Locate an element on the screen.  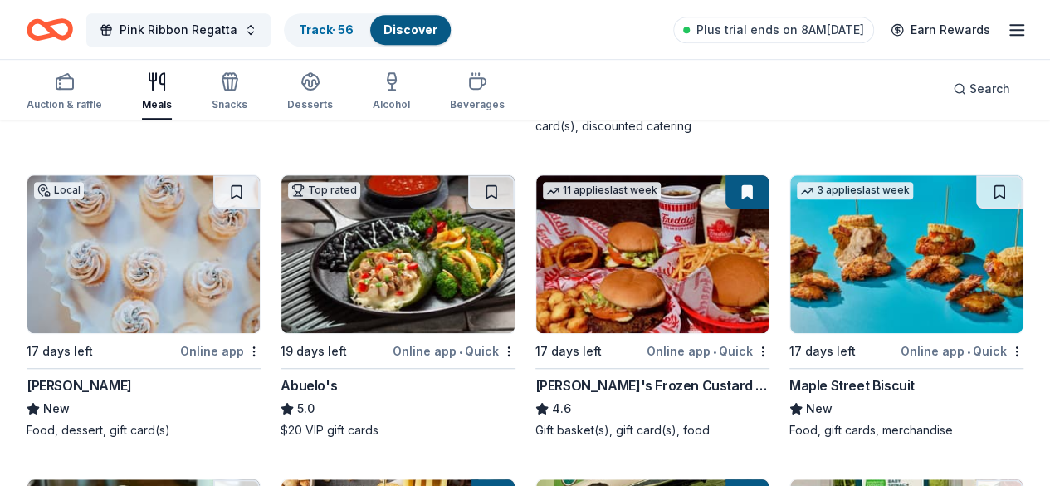
div: Top rated is located at coordinates (324, 190).